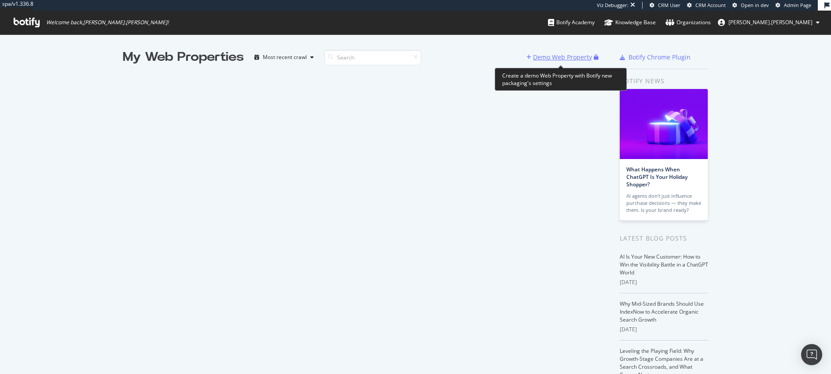  What do you see at coordinates (655, 57) in the screenshot?
I see `a: Botify Chrome Plugin` at bounding box center [655, 57].